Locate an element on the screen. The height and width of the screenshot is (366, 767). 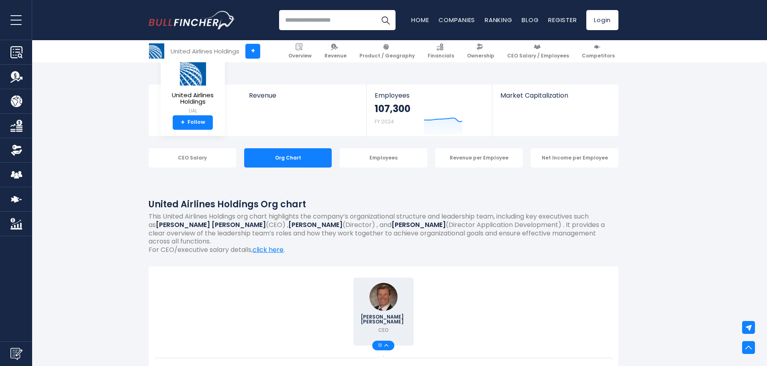
img: Ownership is located at coordinates (16, 150).